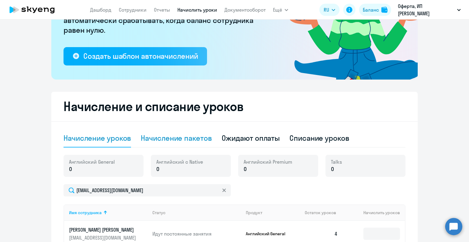 The width and height of the screenshot is (469, 242). What do you see at coordinates (135, 56) in the screenshot?
I see `button: Создать шаблон автоначислений` at bounding box center [135, 56].